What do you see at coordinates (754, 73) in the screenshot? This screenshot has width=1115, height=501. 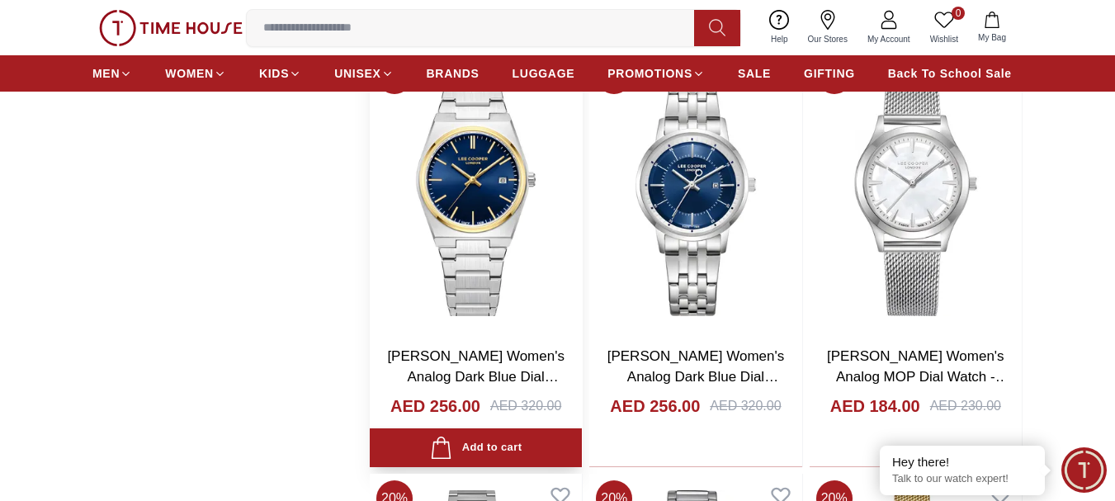 I see `span: SALE` at bounding box center [754, 73].